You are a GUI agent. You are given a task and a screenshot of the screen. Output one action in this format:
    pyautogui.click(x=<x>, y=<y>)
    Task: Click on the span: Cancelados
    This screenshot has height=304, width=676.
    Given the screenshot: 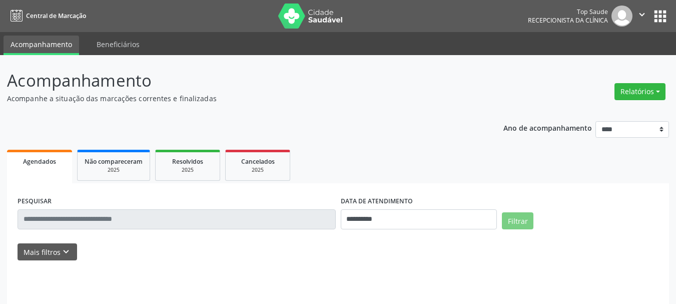 What is the action you would take?
    pyautogui.click(x=258, y=161)
    